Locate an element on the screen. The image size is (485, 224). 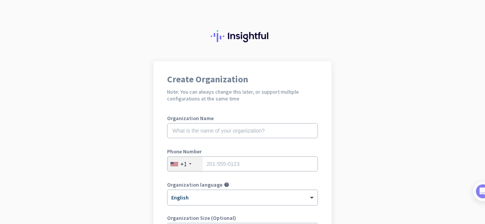
input: 201-555-0123 is located at coordinates (242, 164).